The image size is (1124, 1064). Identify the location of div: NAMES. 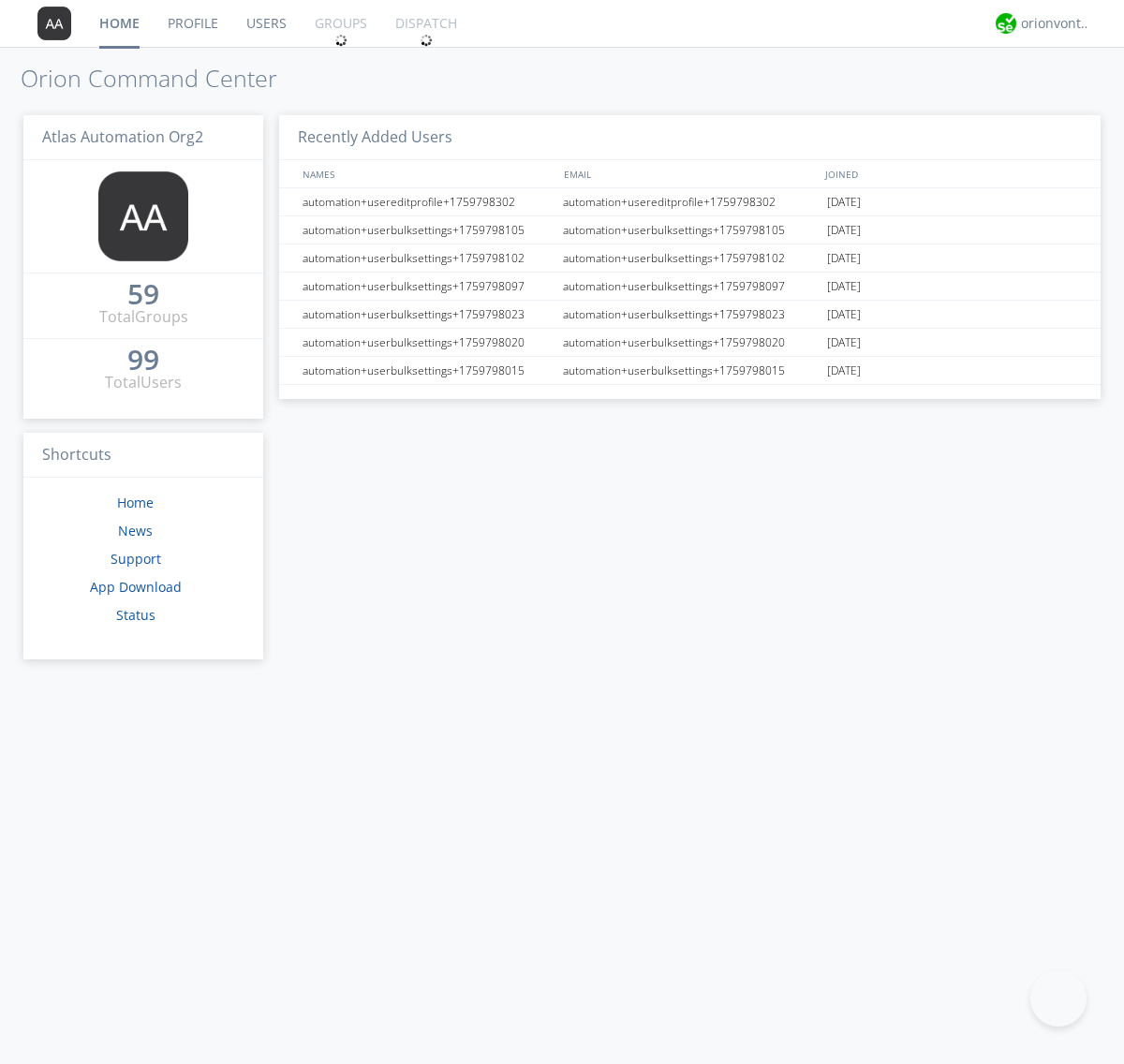
(426, 174).